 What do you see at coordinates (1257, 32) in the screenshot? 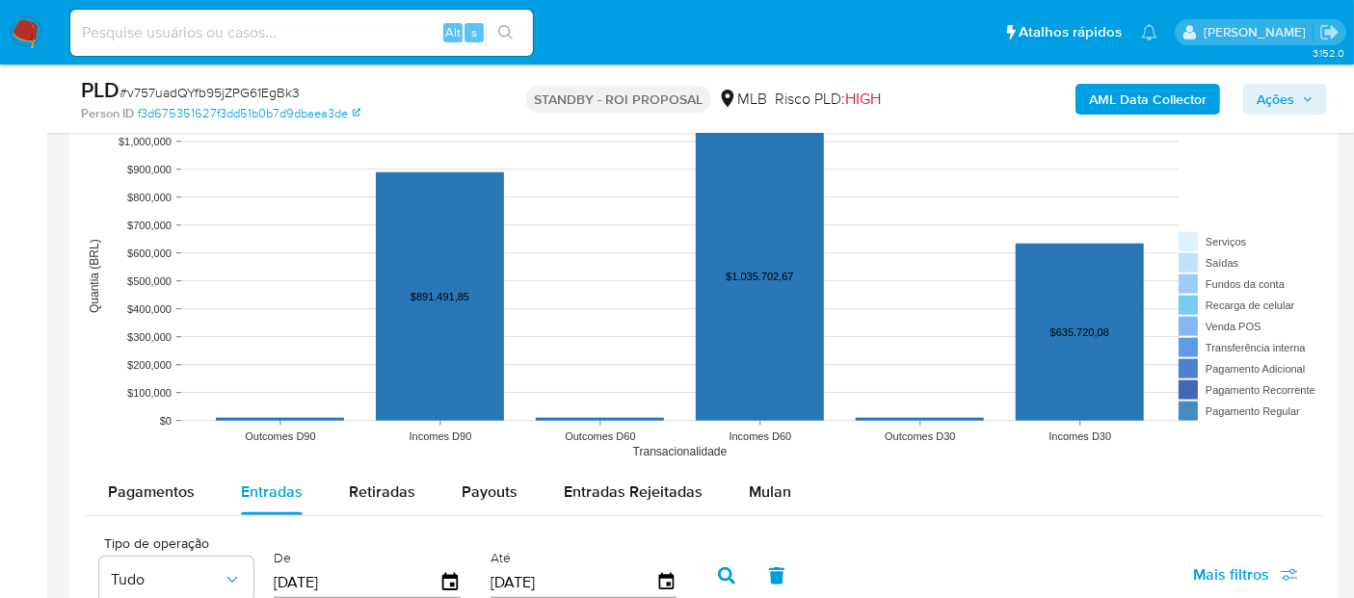
I see `p: erico.trevizan@mercadopago.com.br` at bounding box center [1257, 32].